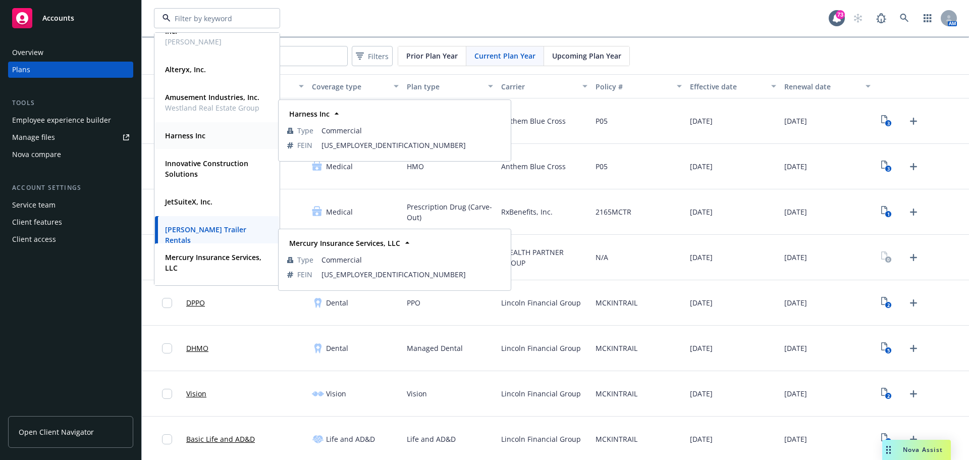  Describe the element at coordinates (71, 137) in the screenshot. I see `a: Manage files` at that location.